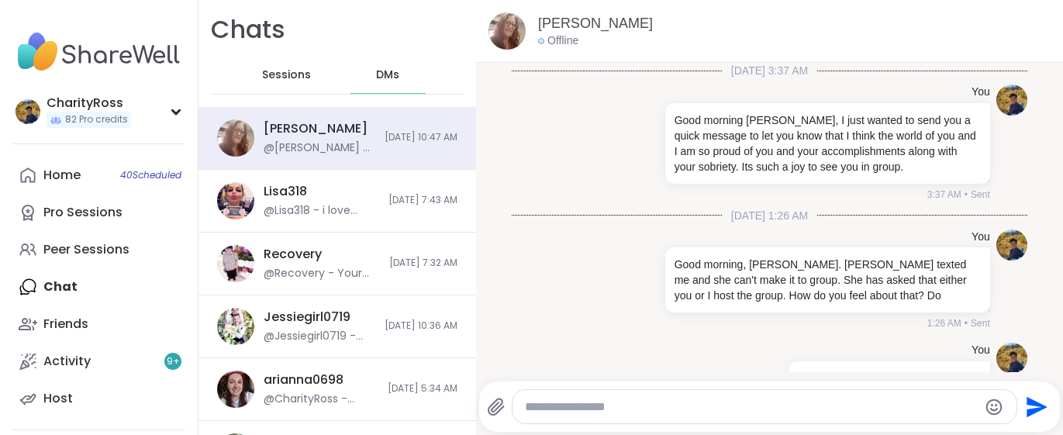 The width and height of the screenshot is (1063, 435). Describe the element at coordinates (558, 41) in the screenshot. I see `div: Offline` at that location.